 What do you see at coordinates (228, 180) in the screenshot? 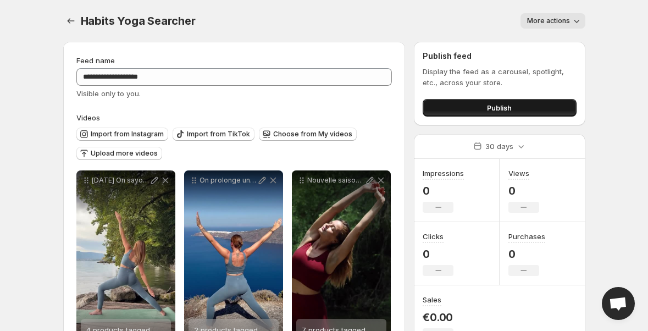
I see `p: On prolonge un peu lt par ici le temps dun rel parce que a fait du bien au moral Sous le ciel cla...` at bounding box center [228, 180].